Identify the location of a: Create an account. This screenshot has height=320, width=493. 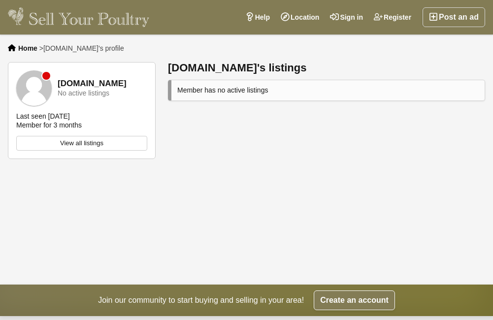
(354, 301).